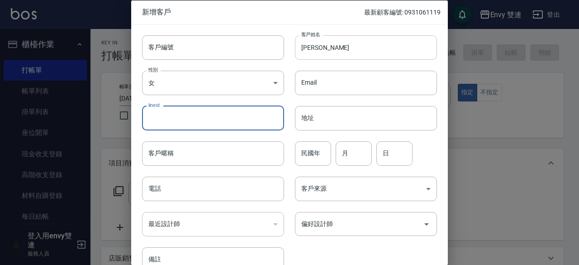 This screenshot has height=265, width=579. Describe the element at coordinates (426, 223) in the screenshot. I see `button: Open` at that location.